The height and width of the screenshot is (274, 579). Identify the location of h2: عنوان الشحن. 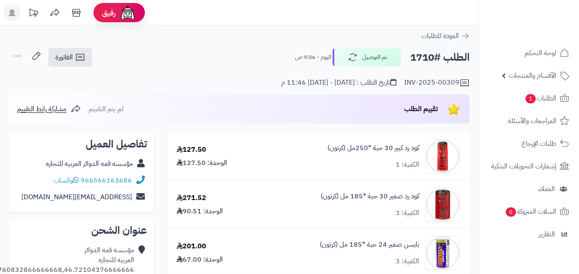
(81, 231).